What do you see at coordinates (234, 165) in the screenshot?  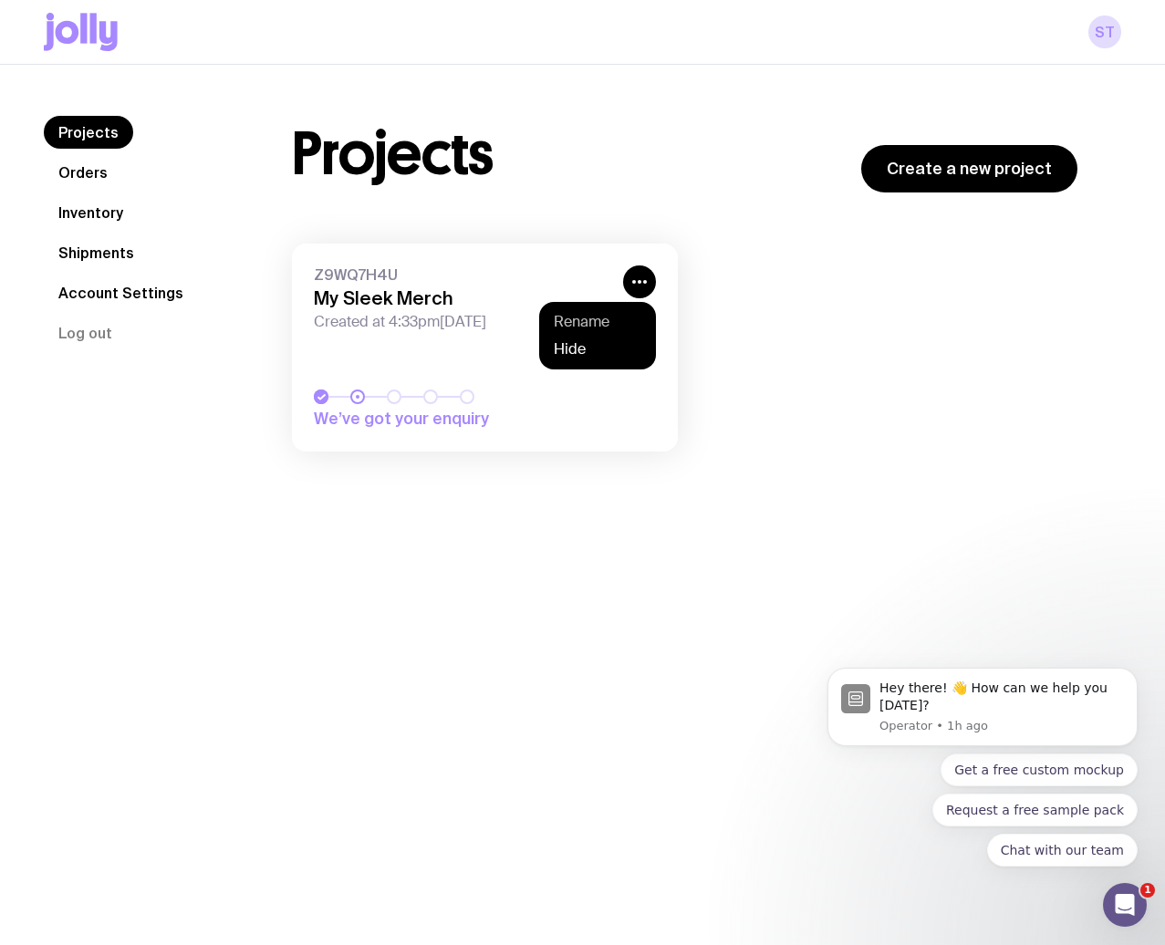 I see `button: Quick reply: Request a free sample pack` at bounding box center [234, 165].